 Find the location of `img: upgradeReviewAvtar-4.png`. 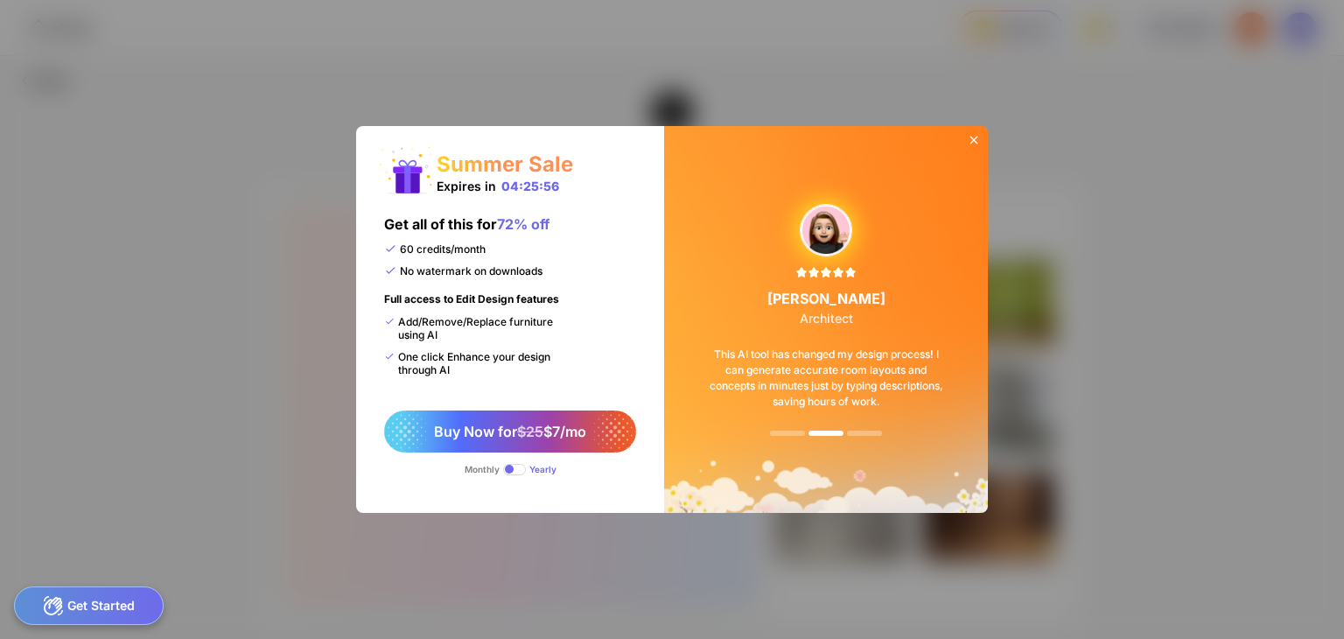

img: upgradeReviewAvtar-4.png is located at coordinates (826, 230).